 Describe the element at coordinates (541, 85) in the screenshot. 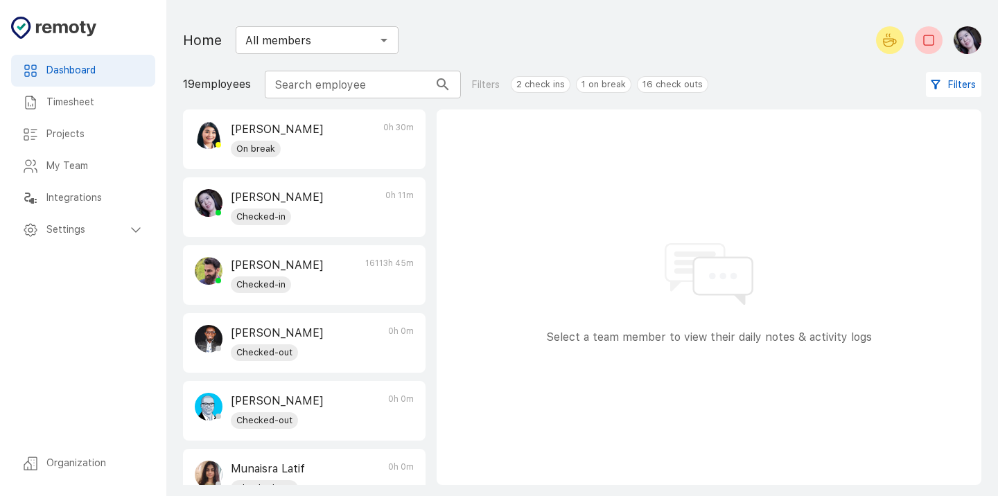

I see `span: 2 check ins` at that location.